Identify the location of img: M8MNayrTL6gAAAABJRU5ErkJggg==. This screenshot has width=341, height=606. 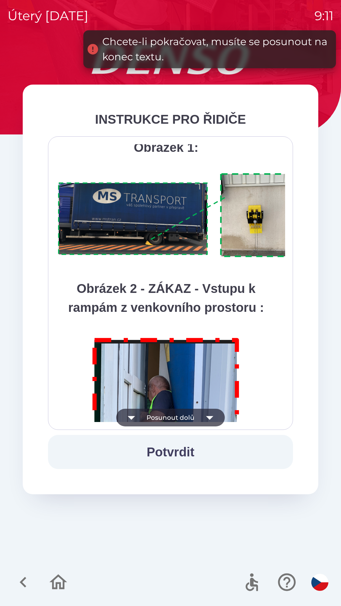
(166, 445).